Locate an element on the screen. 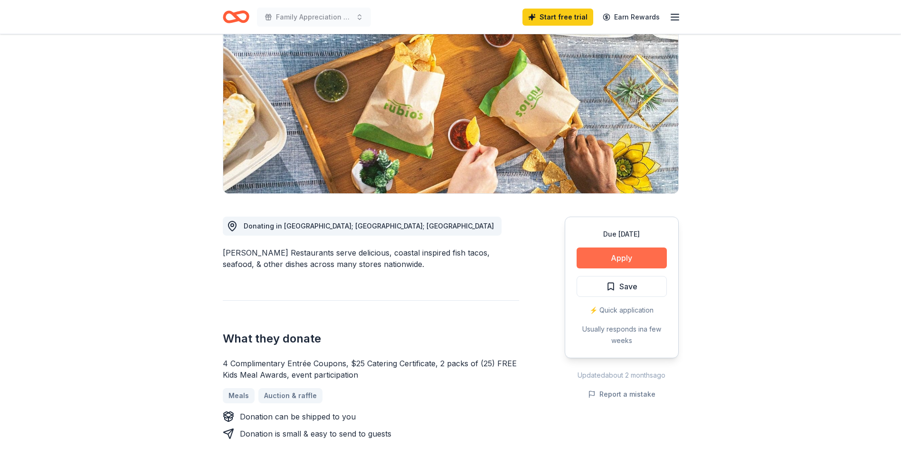 This screenshot has height=457, width=901. div: Donation is small & easy to send to guests is located at coordinates (316, 434).